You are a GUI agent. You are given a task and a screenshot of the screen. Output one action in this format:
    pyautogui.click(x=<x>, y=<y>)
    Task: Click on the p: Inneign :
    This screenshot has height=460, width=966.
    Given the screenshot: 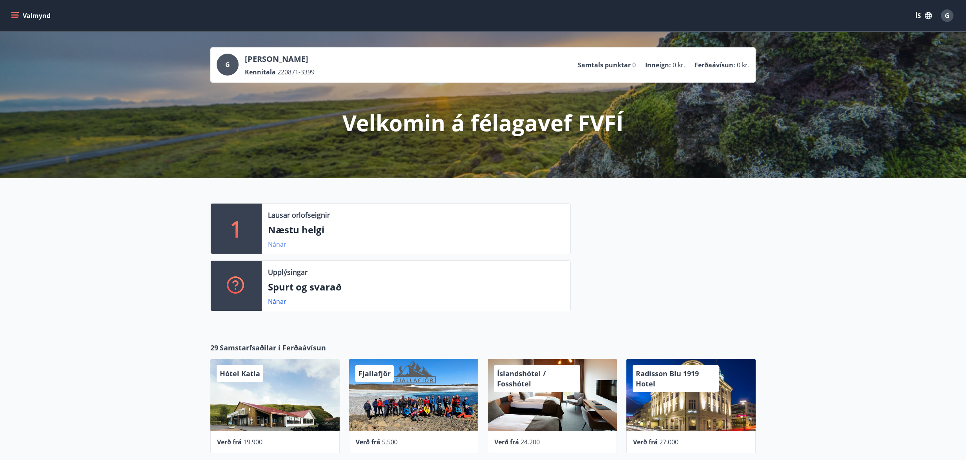 What is the action you would take?
    pyautogui.click(x=658, y=65)
    